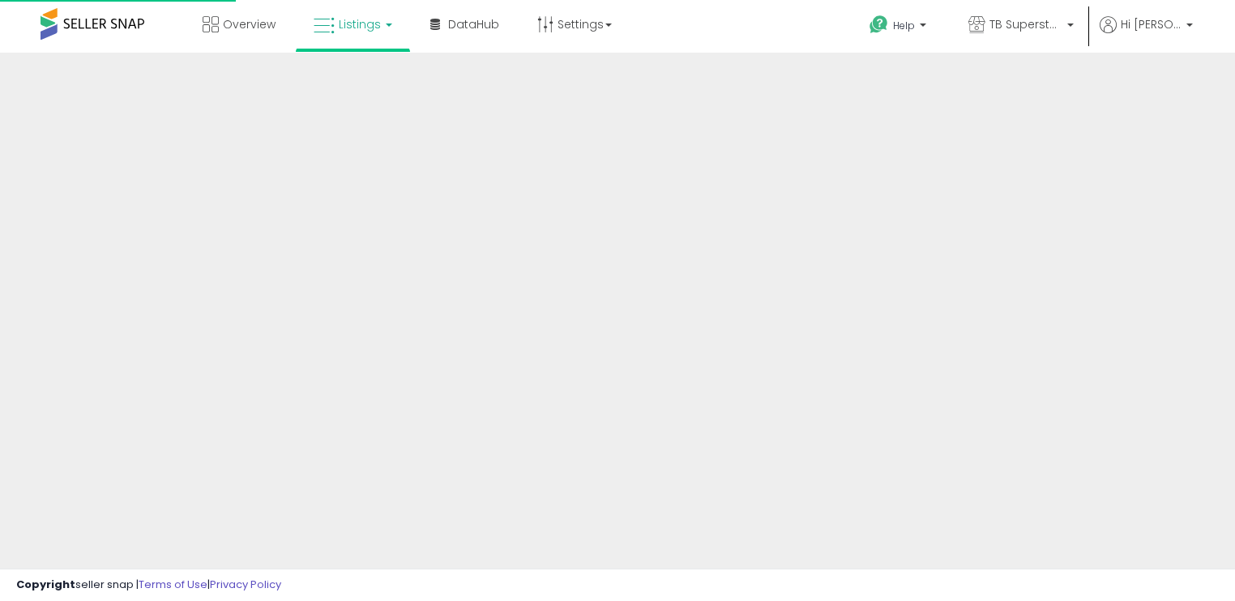  Describe the element at coordinates (899, 28) in the screenshot. I see `a: Help` at that location.